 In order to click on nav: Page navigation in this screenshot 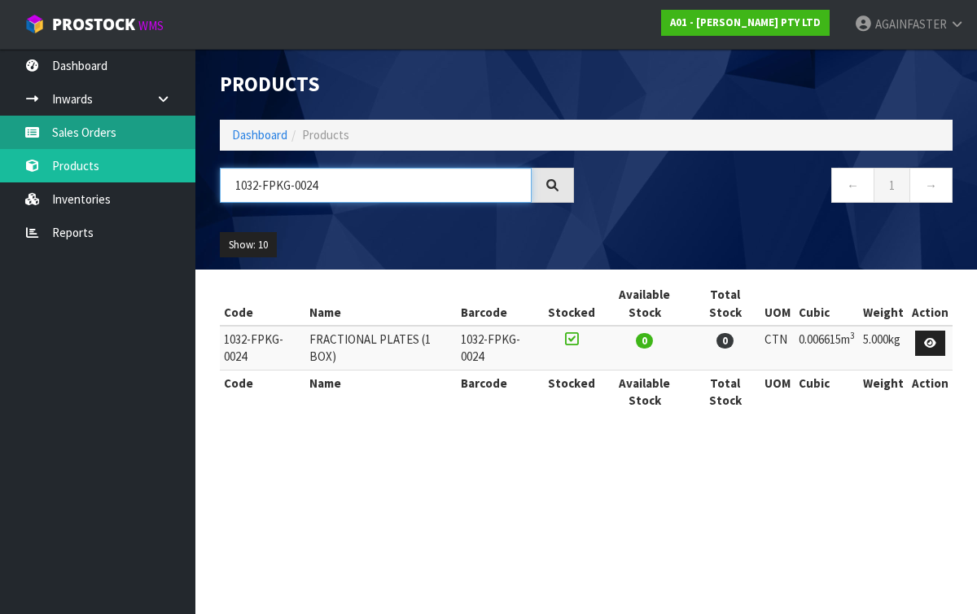, I will do `click(775, 187)`.